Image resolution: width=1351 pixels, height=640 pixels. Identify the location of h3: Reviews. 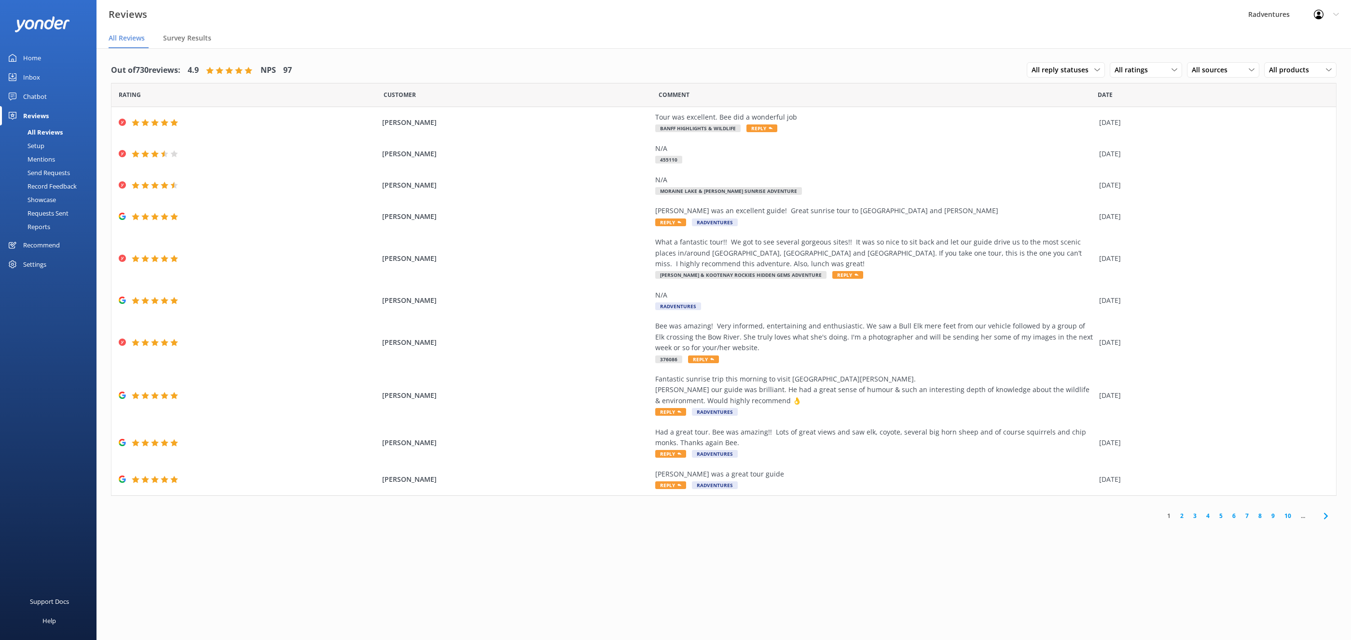
(128, 14).